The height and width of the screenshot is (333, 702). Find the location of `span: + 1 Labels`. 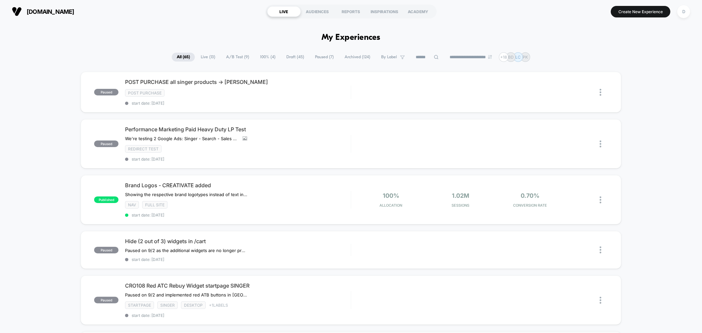

span: + 1 Labels is located at coordinates (218, 305).